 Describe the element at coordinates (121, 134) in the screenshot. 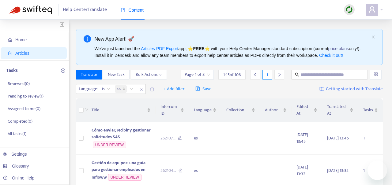

I see `span: Cómo enviar, recibir y gestionar solicitudes S4S` at that location.